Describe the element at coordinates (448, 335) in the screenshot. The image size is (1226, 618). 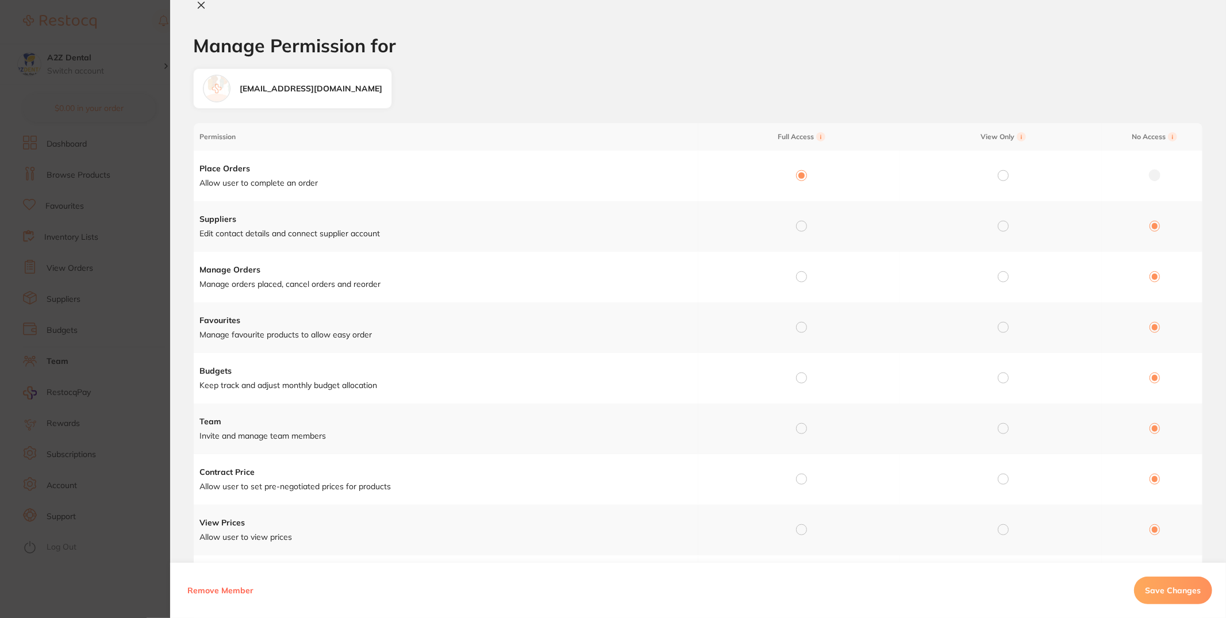
I see `p: Manage favourite products to allow easy order` at that location.